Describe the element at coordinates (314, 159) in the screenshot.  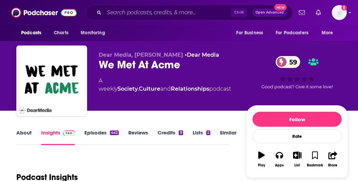
I see `button: Bookmark` at that location.